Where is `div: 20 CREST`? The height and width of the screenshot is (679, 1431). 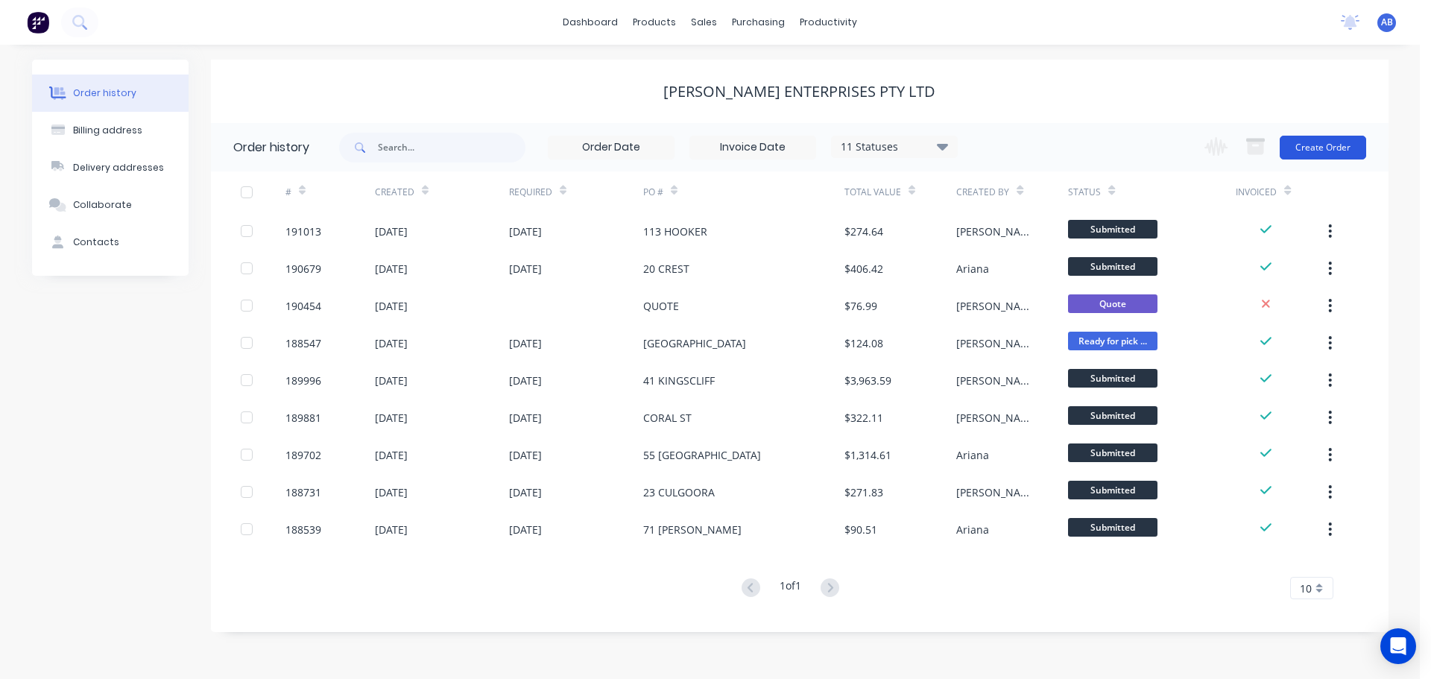 div: 20 CREST is located at coordinates (666, 268).